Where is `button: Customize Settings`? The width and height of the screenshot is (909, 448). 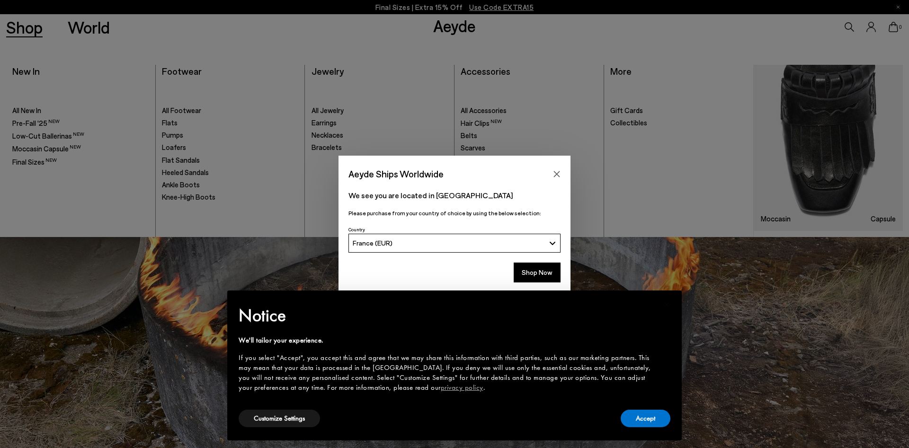
button: Customize Settings is located at coordinates (279, 418).